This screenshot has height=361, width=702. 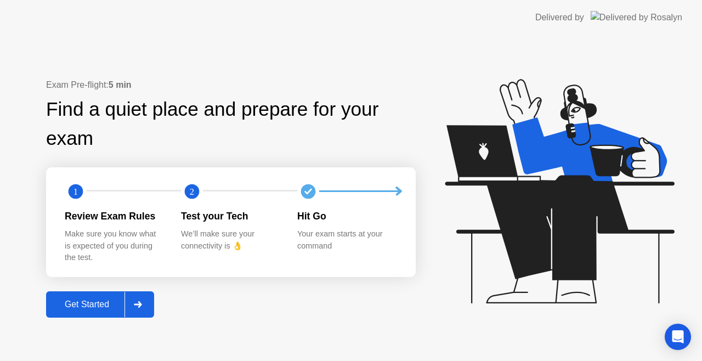 I want to click on div: Make sure you know what is expected of you during the test., so click(x=114, y=246).